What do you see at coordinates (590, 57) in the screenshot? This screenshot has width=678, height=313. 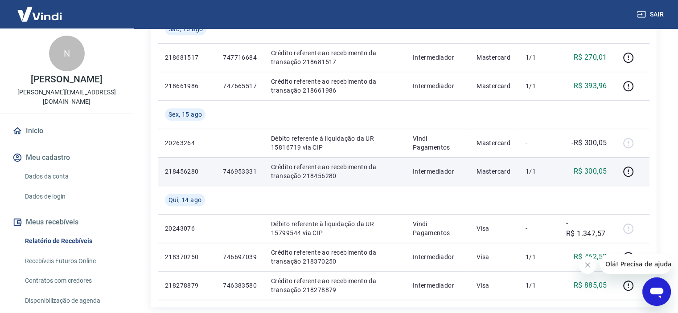 I see `p: R$ 270,01` at bounding box center [590, 57].